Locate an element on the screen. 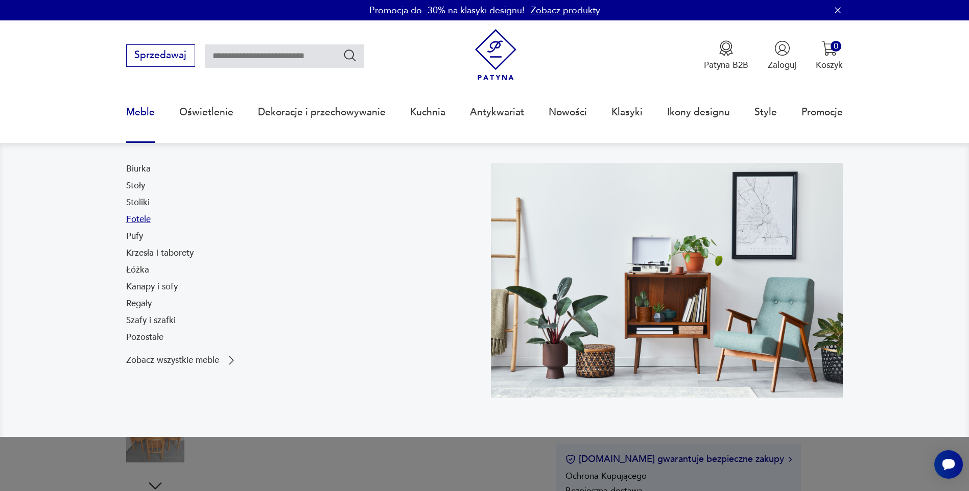 This screenshot has height=491, width=969. button: Patyna B2B is located at coordinates (726, 56).